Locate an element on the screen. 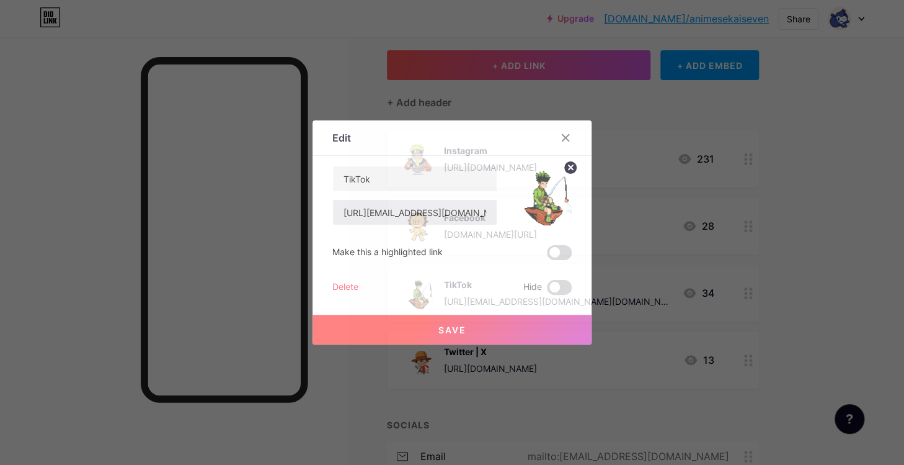 Image resolution: width=904 pixels, height=465 pixels. img: link_thumbnail is located at coordinates (542, 195).